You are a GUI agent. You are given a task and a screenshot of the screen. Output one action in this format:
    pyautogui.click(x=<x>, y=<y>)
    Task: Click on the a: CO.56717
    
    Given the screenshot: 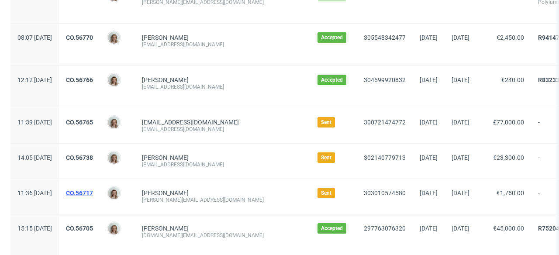 What is the action you would take?
    pyautogui.click(x=79, y=193)
    